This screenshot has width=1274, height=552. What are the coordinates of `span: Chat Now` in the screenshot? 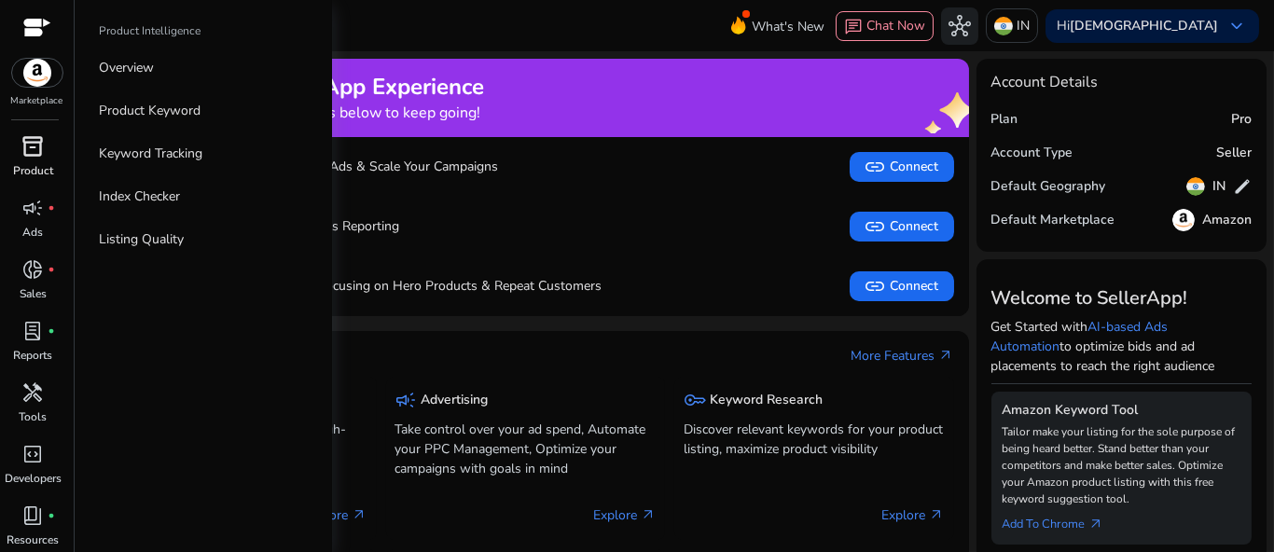 It's located at (895, 25).